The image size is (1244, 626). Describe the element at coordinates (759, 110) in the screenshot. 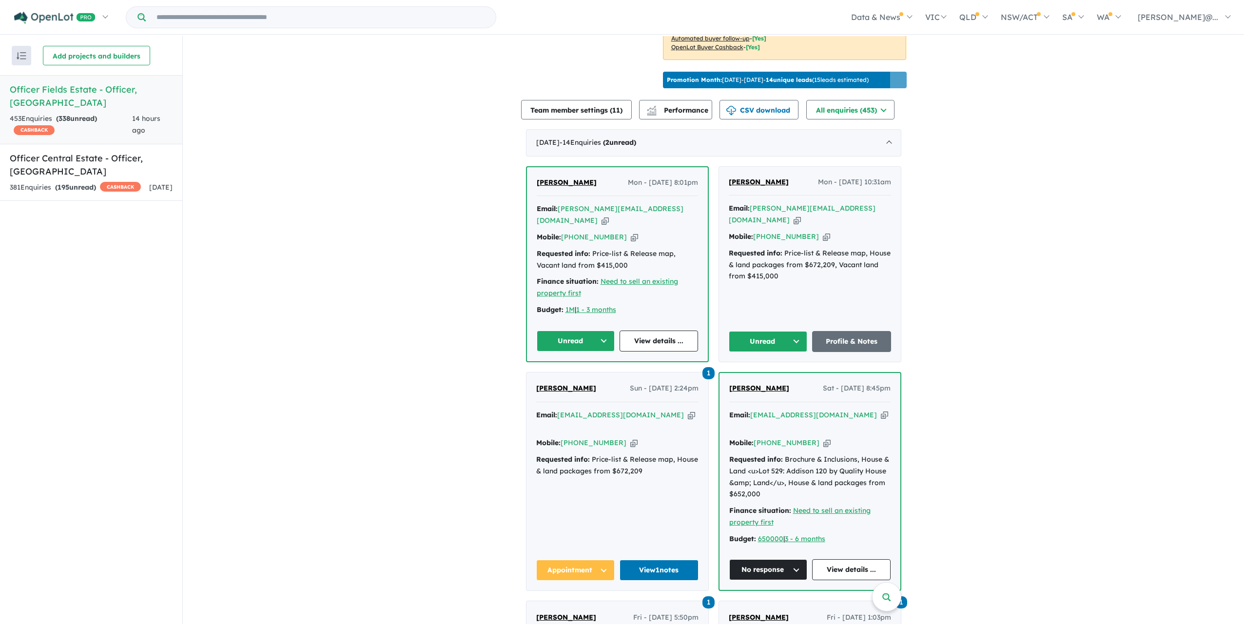

I see `button: CSV download` at that location.